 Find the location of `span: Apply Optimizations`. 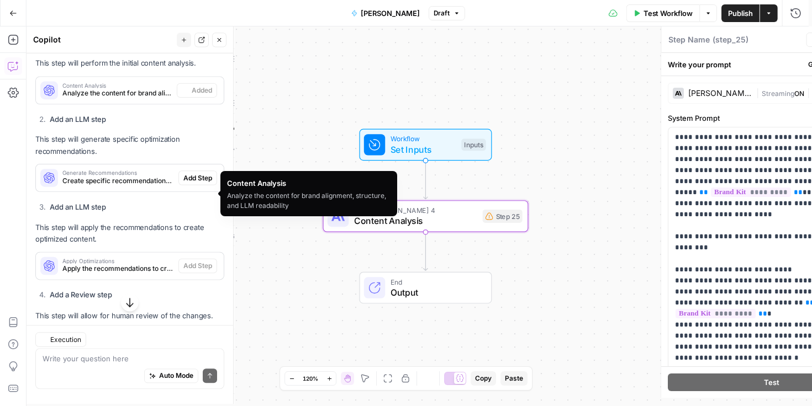

span: Apply Optimizations is located at coordinates (118, 261).